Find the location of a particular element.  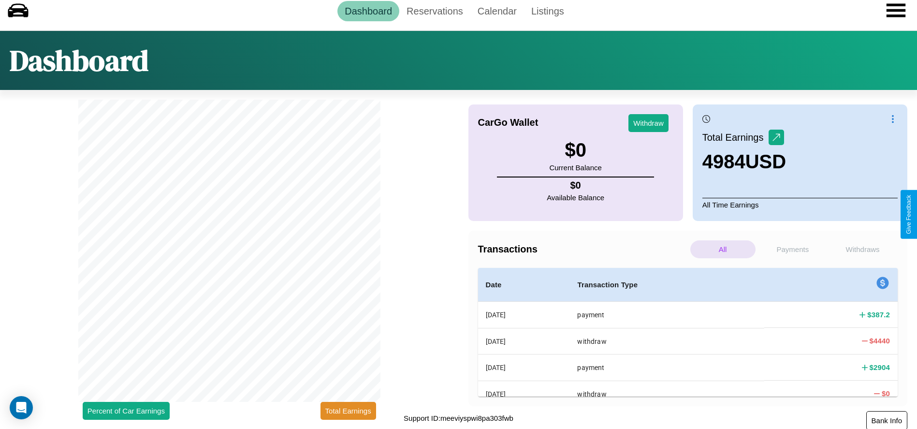

button: Percent of Car Earnings is located at coordinates (126, 410).